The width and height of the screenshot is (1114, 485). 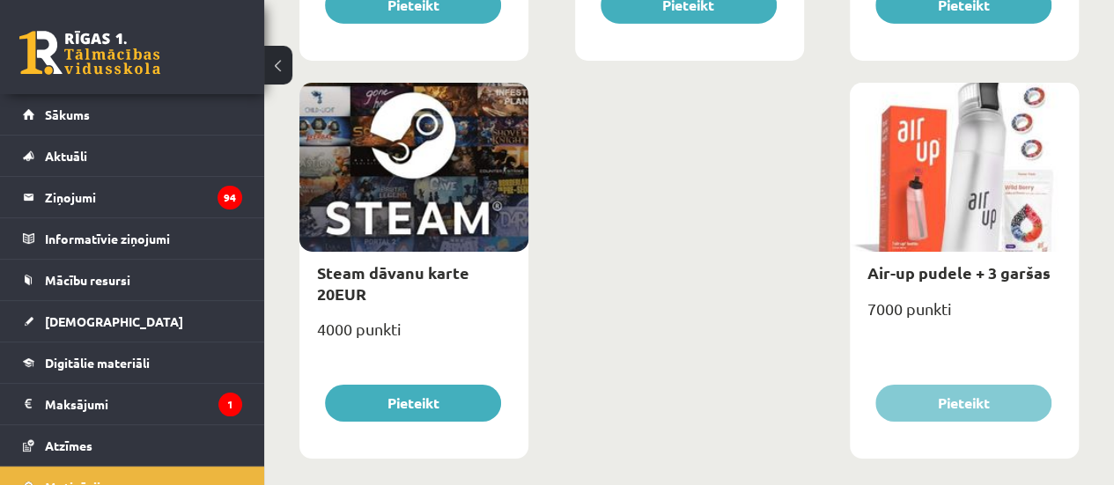 I want to click on i: 94, so click(x=230, y=197).